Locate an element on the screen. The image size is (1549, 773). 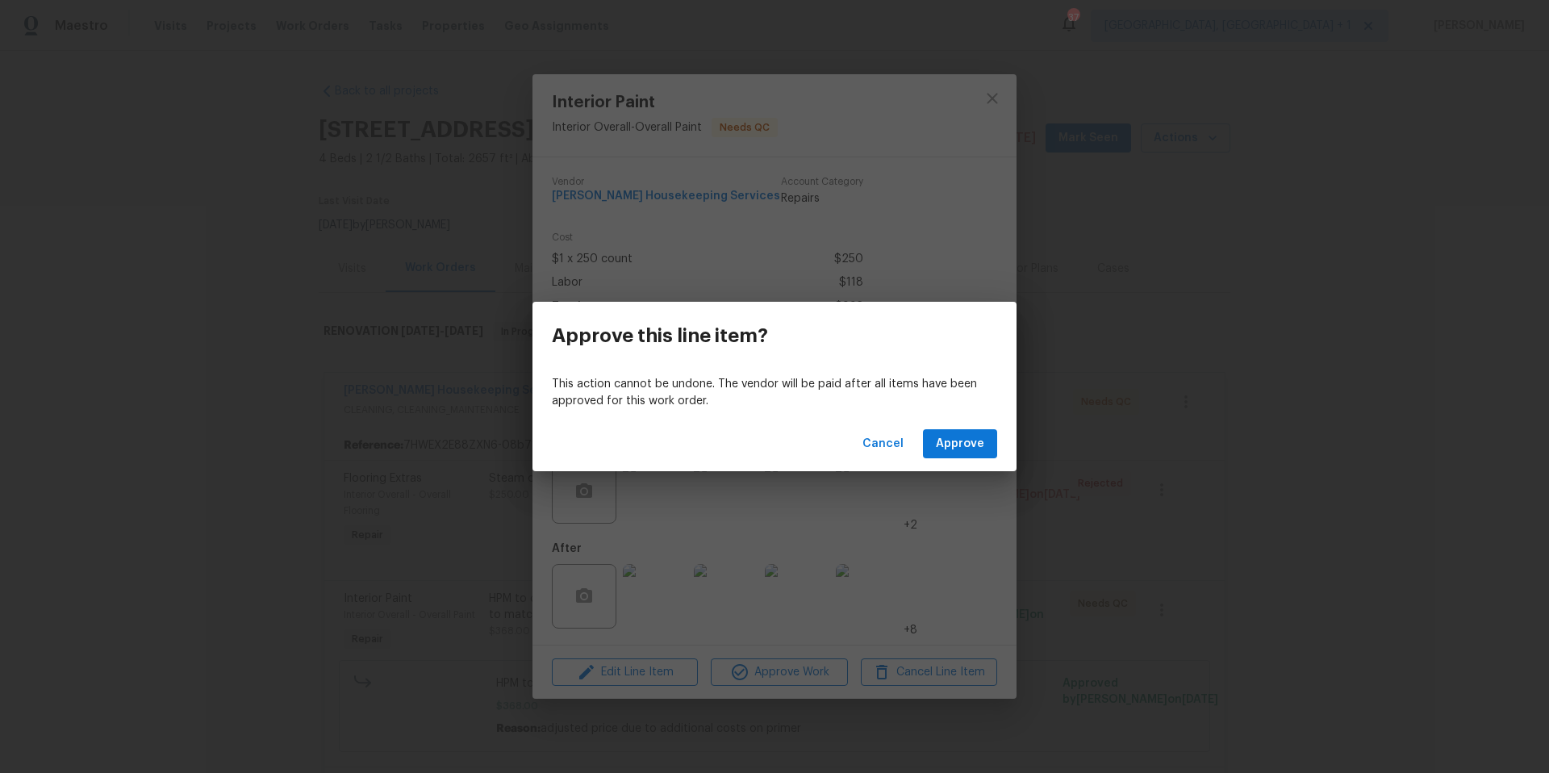
h3: Approve this line item? is located at coordinates (660, 336).